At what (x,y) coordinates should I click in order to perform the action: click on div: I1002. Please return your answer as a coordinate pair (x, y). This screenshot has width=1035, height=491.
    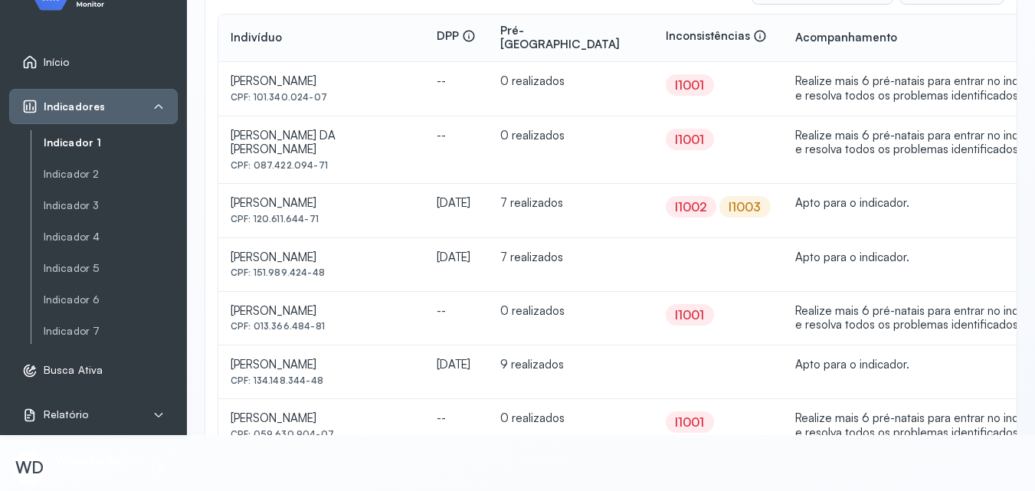
    Looking at the image, I should click on (691, 207).